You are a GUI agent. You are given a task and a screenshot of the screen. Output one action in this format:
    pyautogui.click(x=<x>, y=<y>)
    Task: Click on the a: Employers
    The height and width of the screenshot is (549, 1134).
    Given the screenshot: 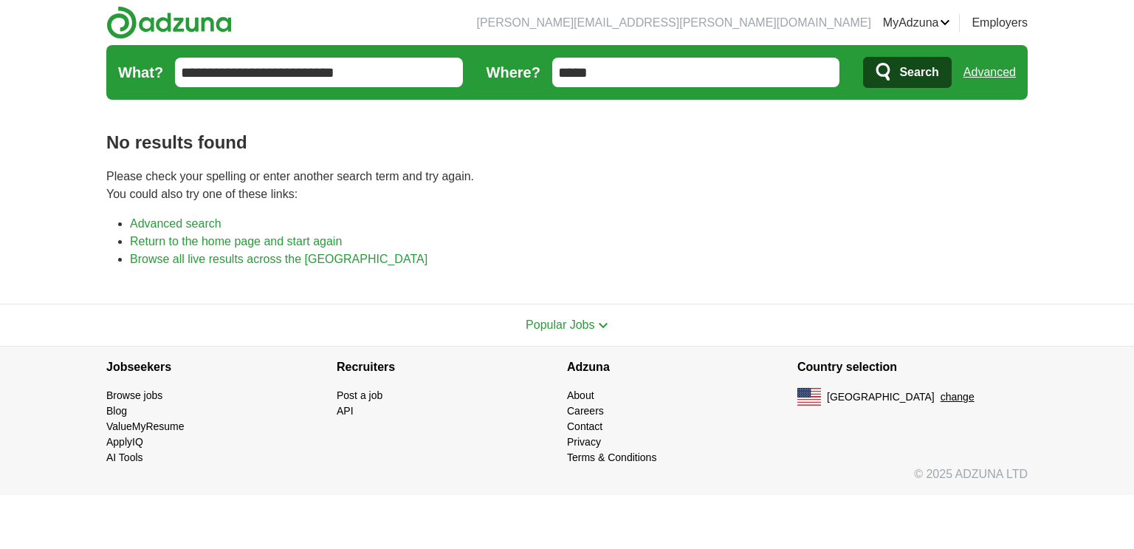 What is the action you would take?
    pyautogui.click(x=1000, y=23)
    